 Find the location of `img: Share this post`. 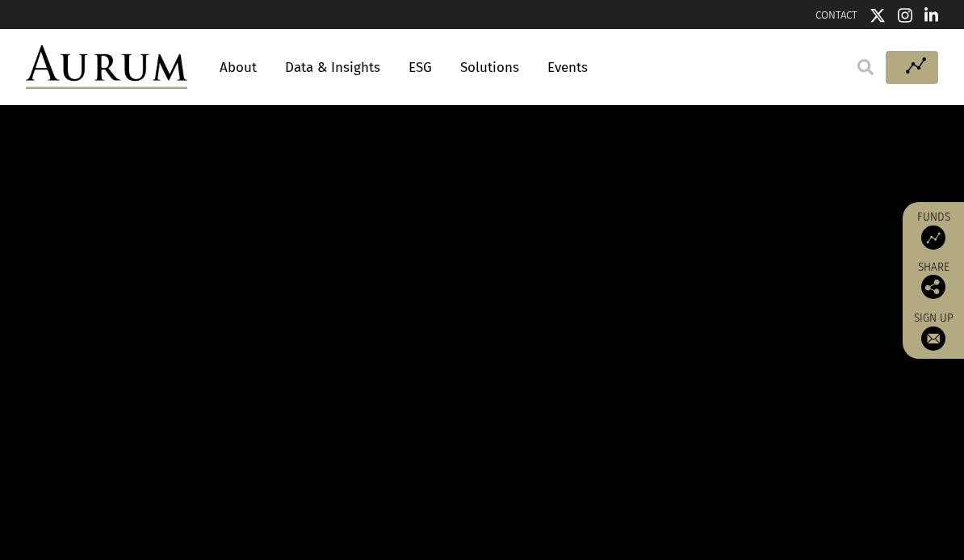

img: Share this post is located at coordinates (934, 287).